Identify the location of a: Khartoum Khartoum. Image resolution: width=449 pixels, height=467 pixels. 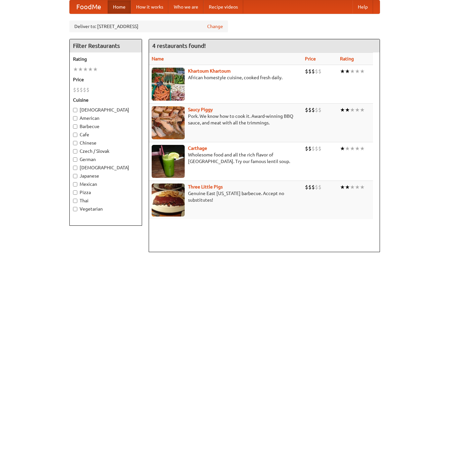
(209, 71).